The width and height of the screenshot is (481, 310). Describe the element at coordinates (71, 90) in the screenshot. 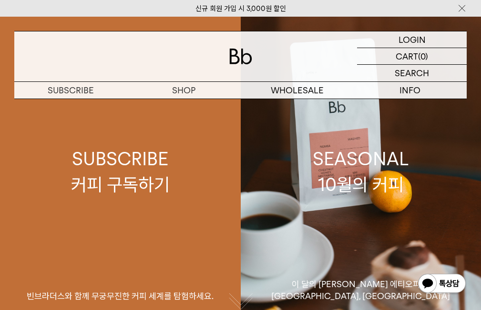

I see `a: SUBSCRIBE` at that location.